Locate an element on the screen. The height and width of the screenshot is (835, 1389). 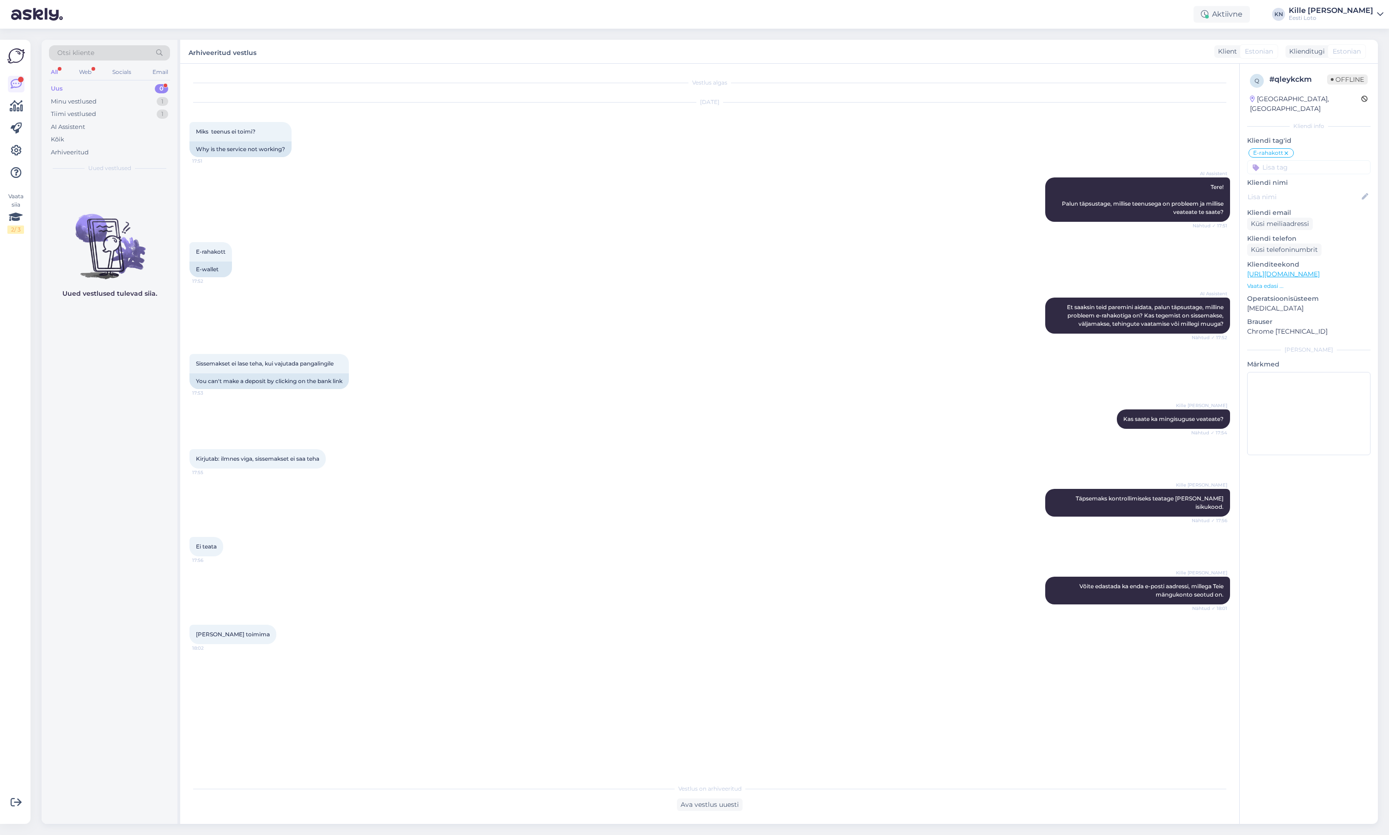
div: Uus is located at coordinates (57, 89).